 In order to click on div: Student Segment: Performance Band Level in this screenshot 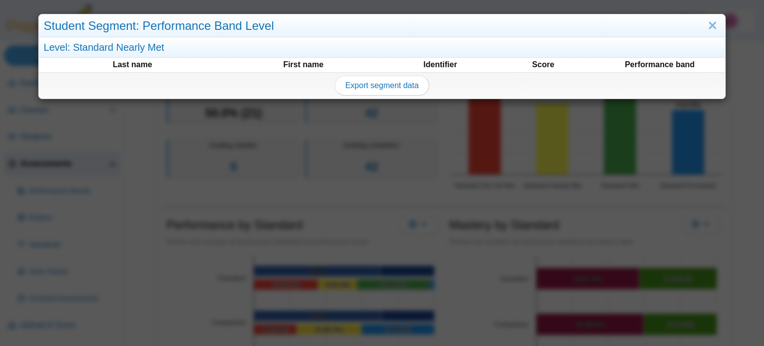, I will do `click(382, 26)`.